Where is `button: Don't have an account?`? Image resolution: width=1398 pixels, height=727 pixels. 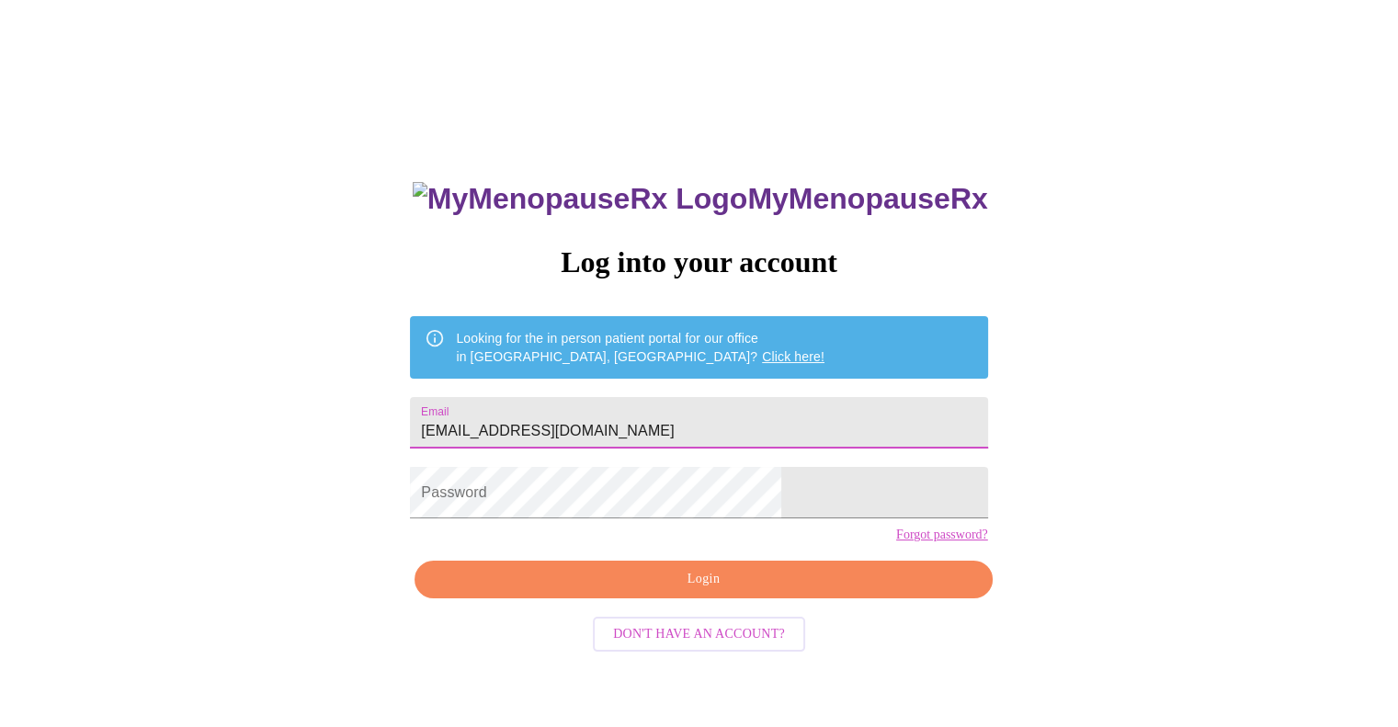
button: Don't have an account? is located at coordinates (699, 634).